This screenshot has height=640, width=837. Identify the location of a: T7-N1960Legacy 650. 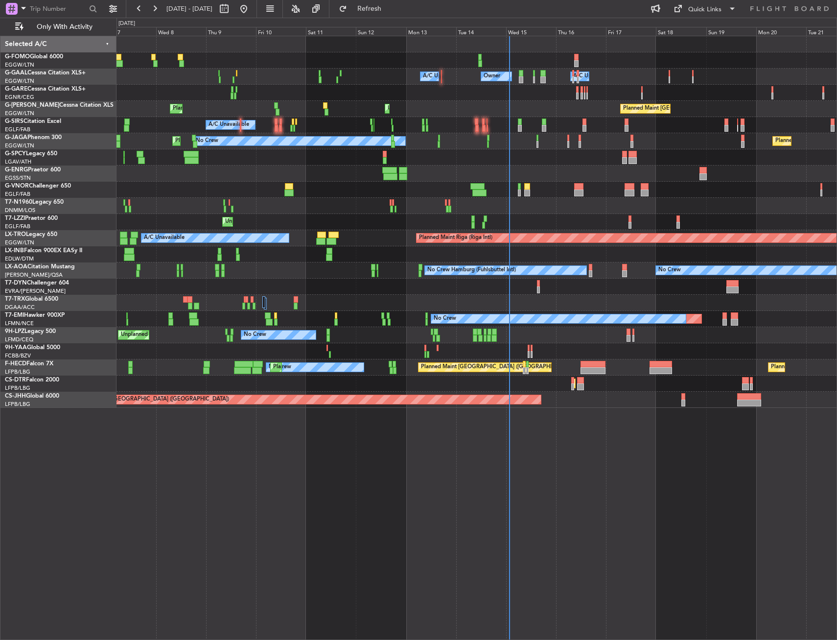
(34, 202).